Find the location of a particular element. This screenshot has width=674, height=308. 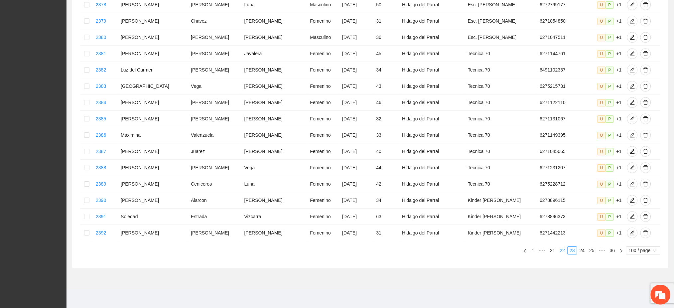

li: 23 is located at coordinates (573, 250).